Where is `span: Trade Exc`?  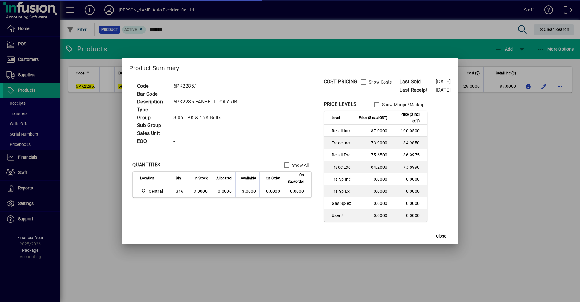
span: Trade Exc is located at coordinates (342, 167).